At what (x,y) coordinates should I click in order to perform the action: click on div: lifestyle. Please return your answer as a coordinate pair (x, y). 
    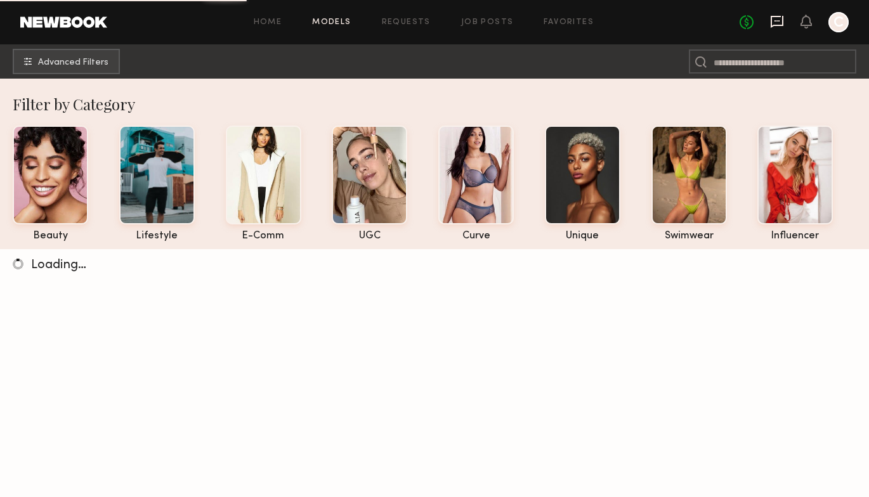
    Looking at the image, I should click on (157, 236).